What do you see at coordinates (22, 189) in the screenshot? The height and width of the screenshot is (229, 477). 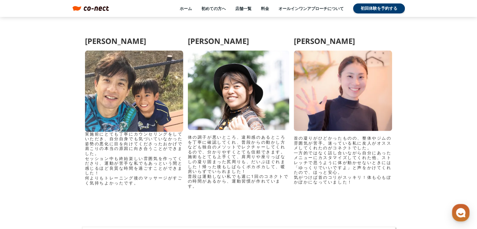 I see `span: ホーム` at bounding box center [22, 189].